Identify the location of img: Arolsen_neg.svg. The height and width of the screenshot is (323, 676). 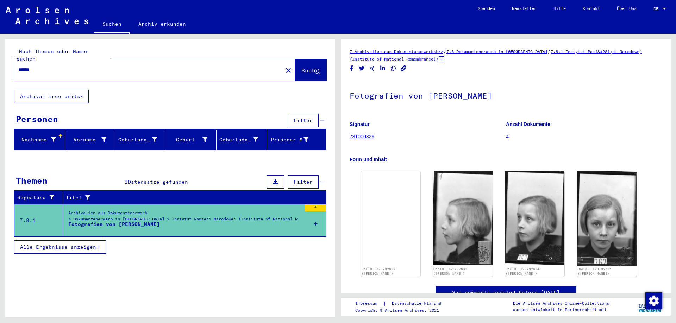
(47, 15).